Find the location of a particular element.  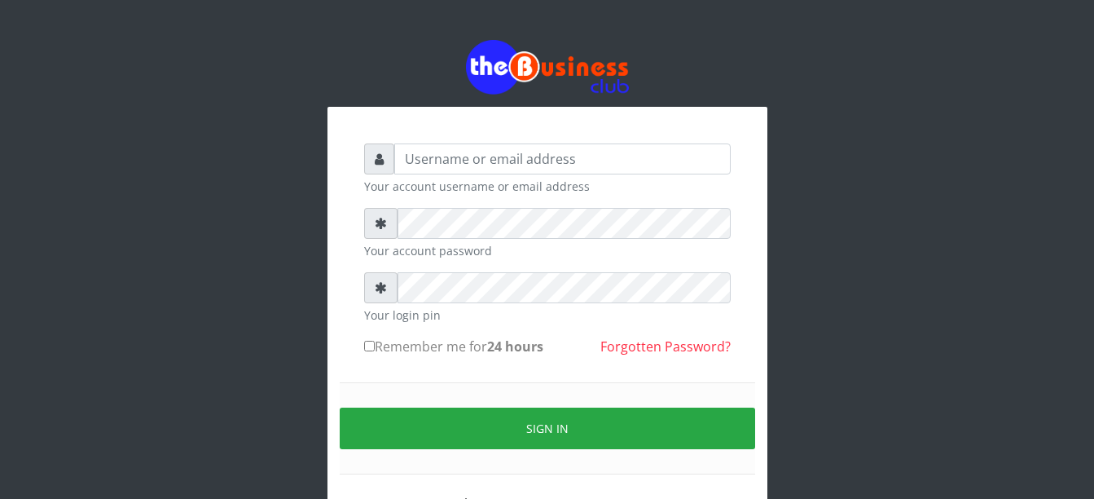

small: Your account username or email address is located at coordinates (548, 186).